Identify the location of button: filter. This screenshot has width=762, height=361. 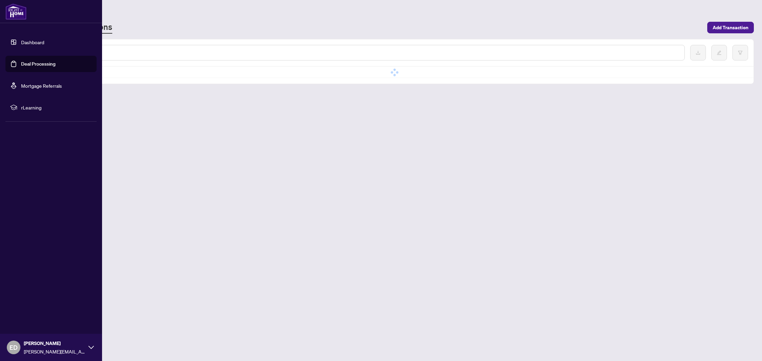
(740, 53).